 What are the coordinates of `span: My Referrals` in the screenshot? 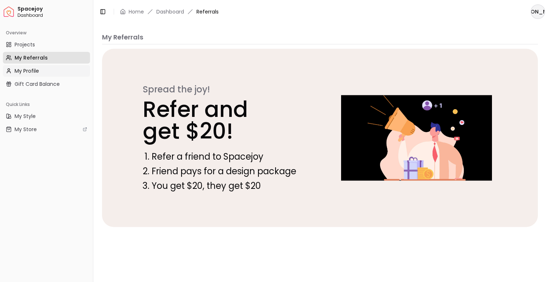 It's located at (31, 58).